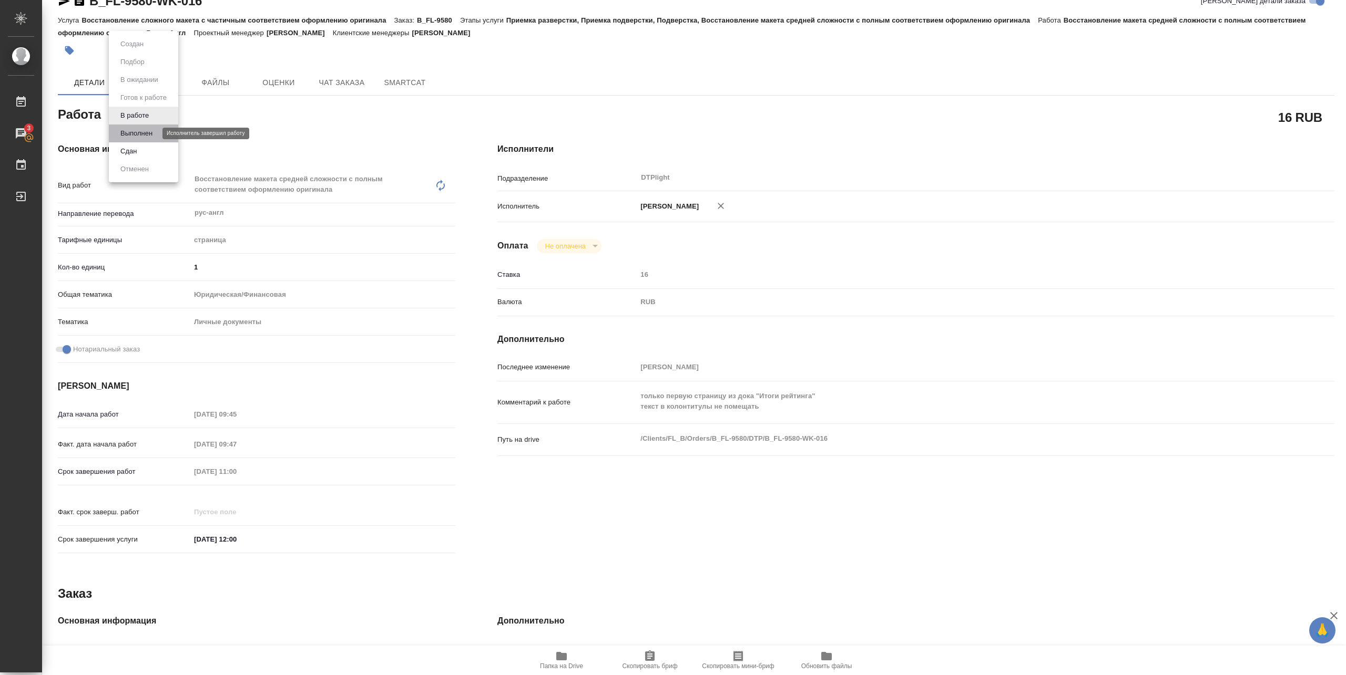 The image size is (1346, 675). What do you see at coordinates (135, 116) in the screenshot?
I see `button: В работе` at bounding box center [135, 116].